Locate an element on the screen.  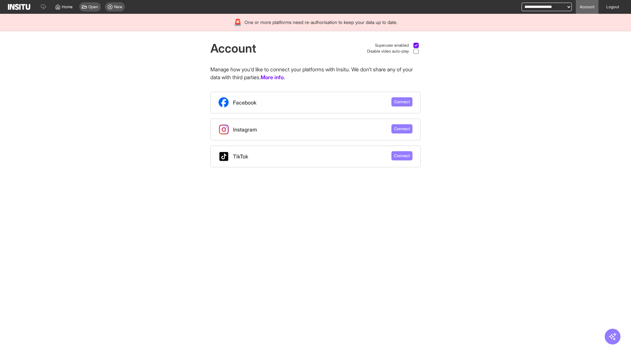
span: Home is located at coordinates (67, 7).